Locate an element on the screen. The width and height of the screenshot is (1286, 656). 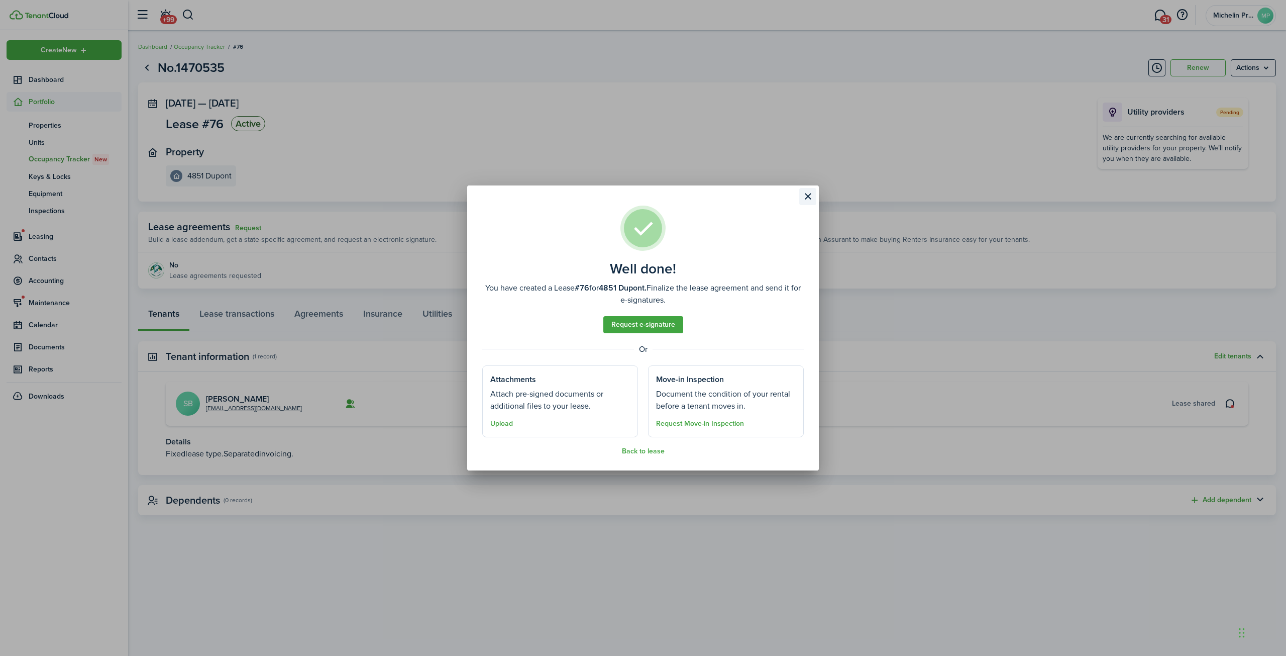
well-done-description: You have created a Lease for Finalize the lease agreement and send it for e-signatures. is located at coordinates (643, 294).